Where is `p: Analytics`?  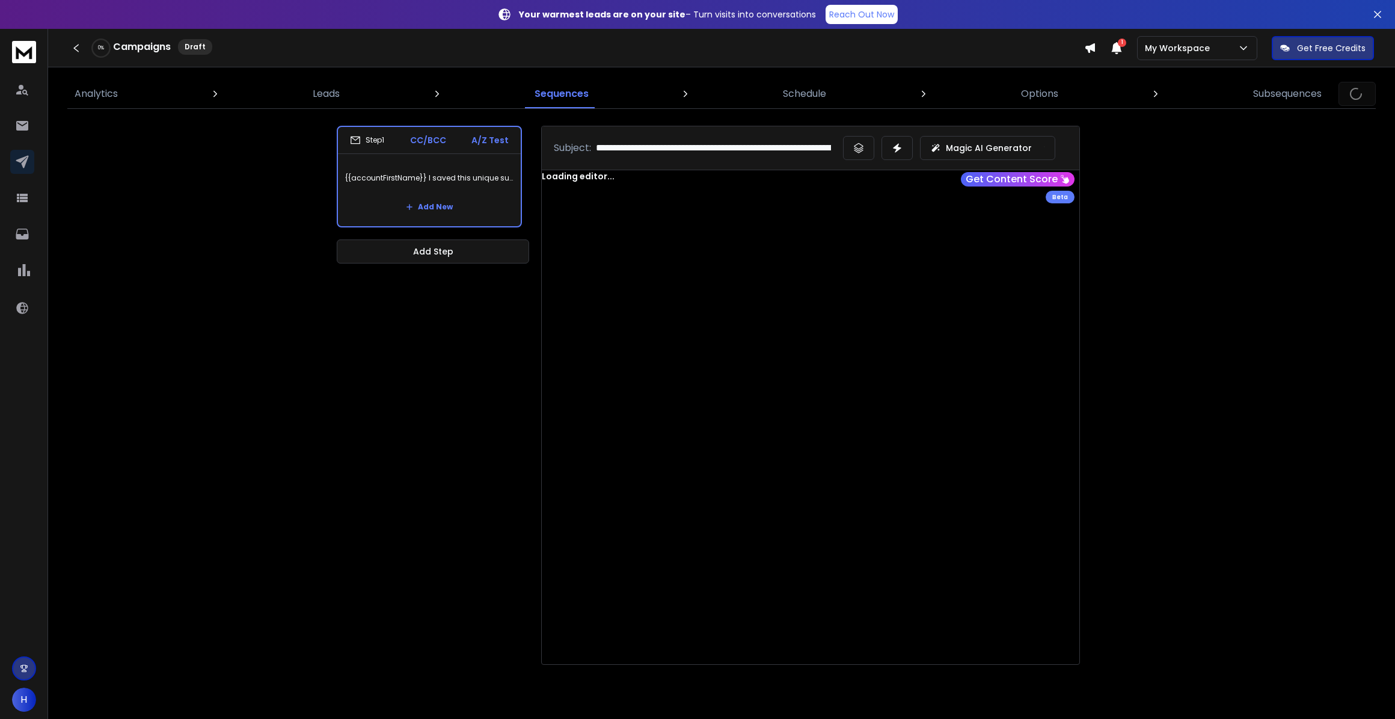 p: Analytics is located at coordinates (96, 94).